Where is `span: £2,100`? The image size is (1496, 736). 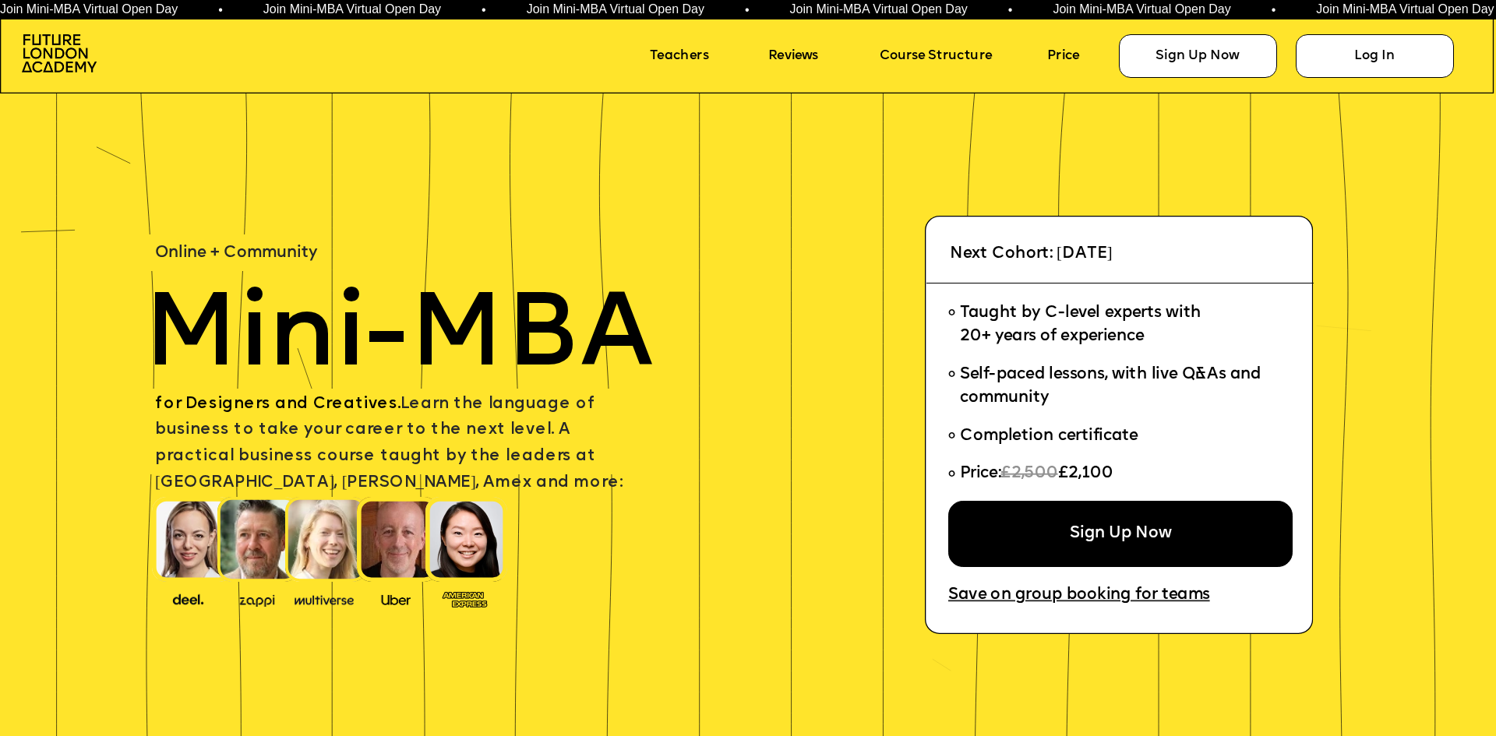
span: £2,100 is located at coordinates (1084, 474).